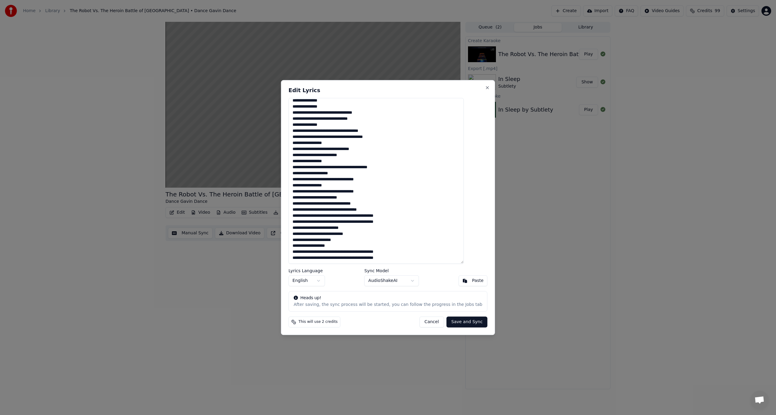  What do you see at coordinates (307, 271) in the screenshot?
I see `label: Lyrics Language` at bounding box center [307, 271].